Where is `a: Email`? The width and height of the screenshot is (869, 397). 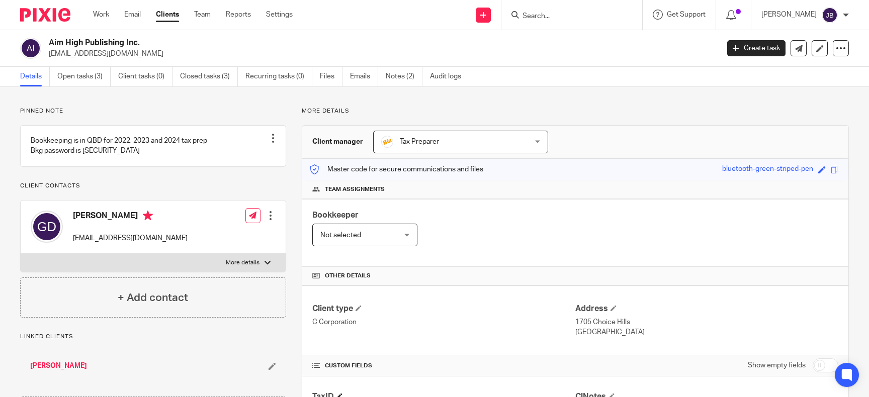 a: Email is located at coordinates (132, 15).